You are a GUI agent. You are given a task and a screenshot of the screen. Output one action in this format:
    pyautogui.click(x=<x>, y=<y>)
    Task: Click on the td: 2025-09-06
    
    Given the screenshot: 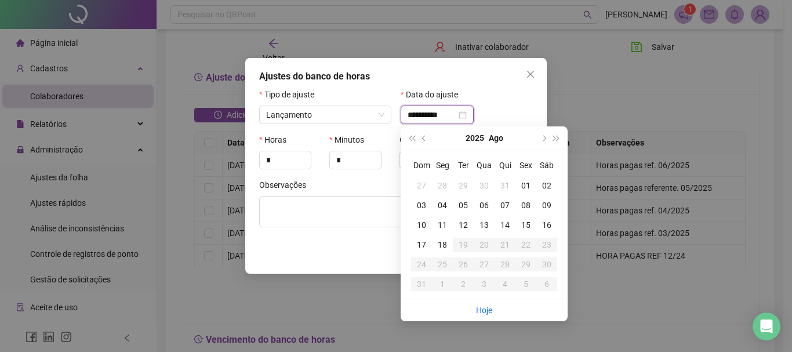 What is the action you would take?
    pyautogui.click(x=547, y=284)
    